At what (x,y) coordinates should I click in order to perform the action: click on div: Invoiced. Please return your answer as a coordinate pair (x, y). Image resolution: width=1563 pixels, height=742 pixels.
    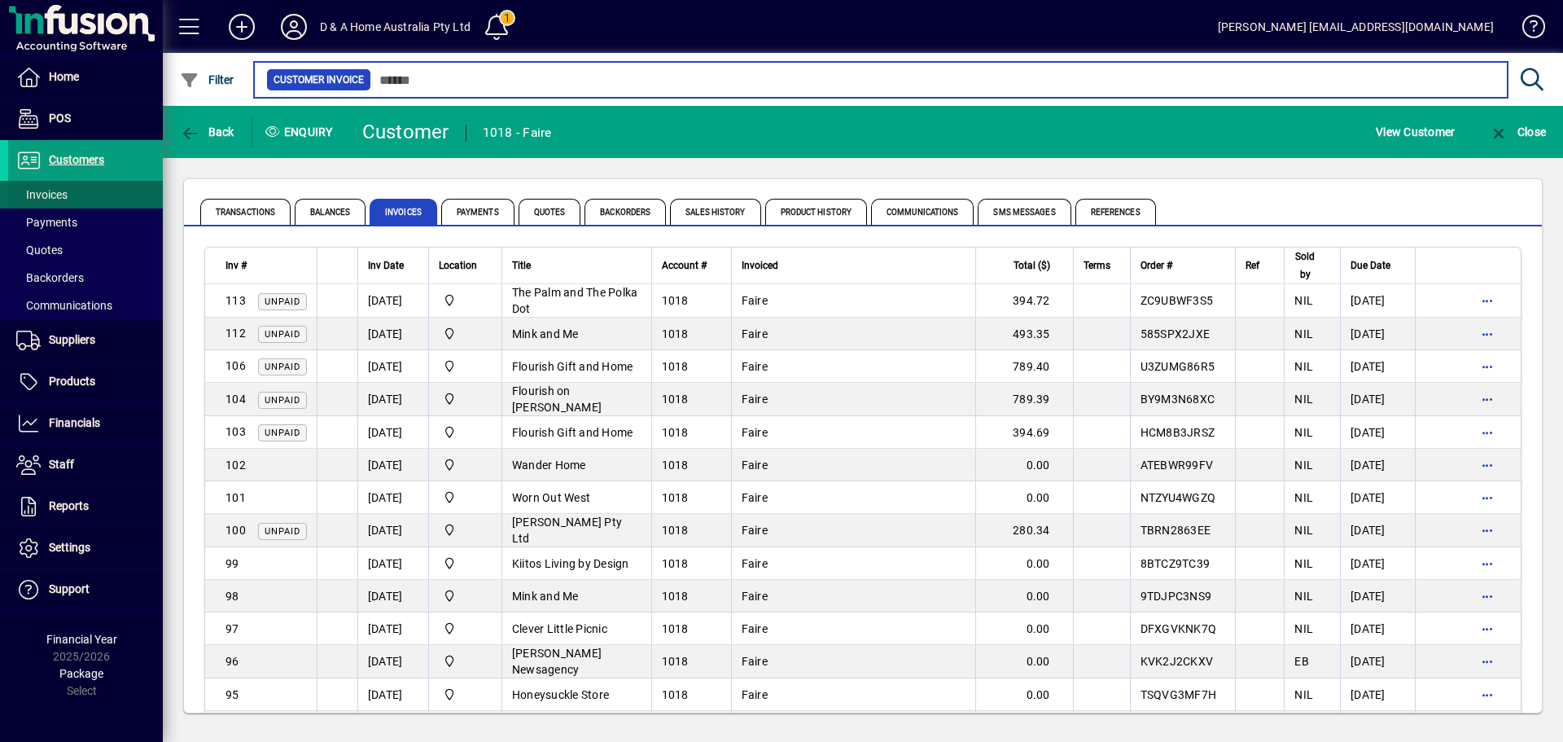
    Looking at the image, I should click on (853, 265).